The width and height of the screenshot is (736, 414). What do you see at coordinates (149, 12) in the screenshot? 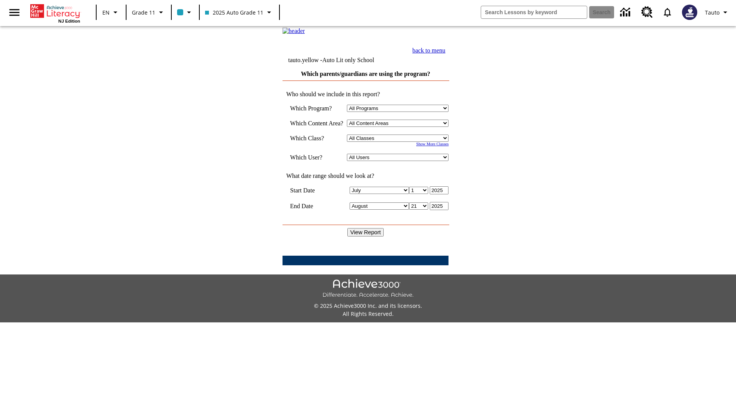
I see `button: Grade: Grade 11, Select a grade` at bounding box center [149, 12].